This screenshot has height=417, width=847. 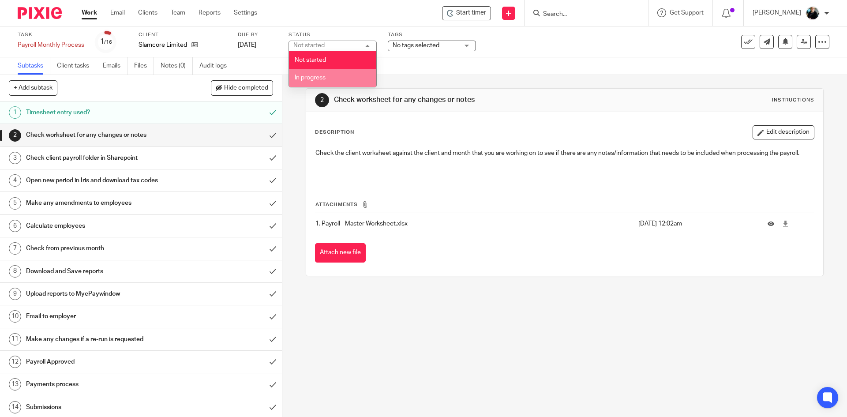 I want to click on a: Email, so click(x=117, y=13).